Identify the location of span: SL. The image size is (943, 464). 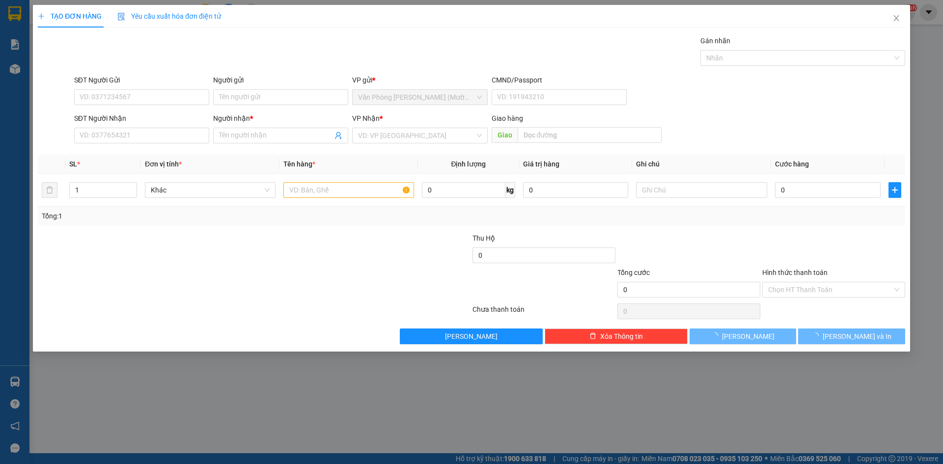
(73, 164).